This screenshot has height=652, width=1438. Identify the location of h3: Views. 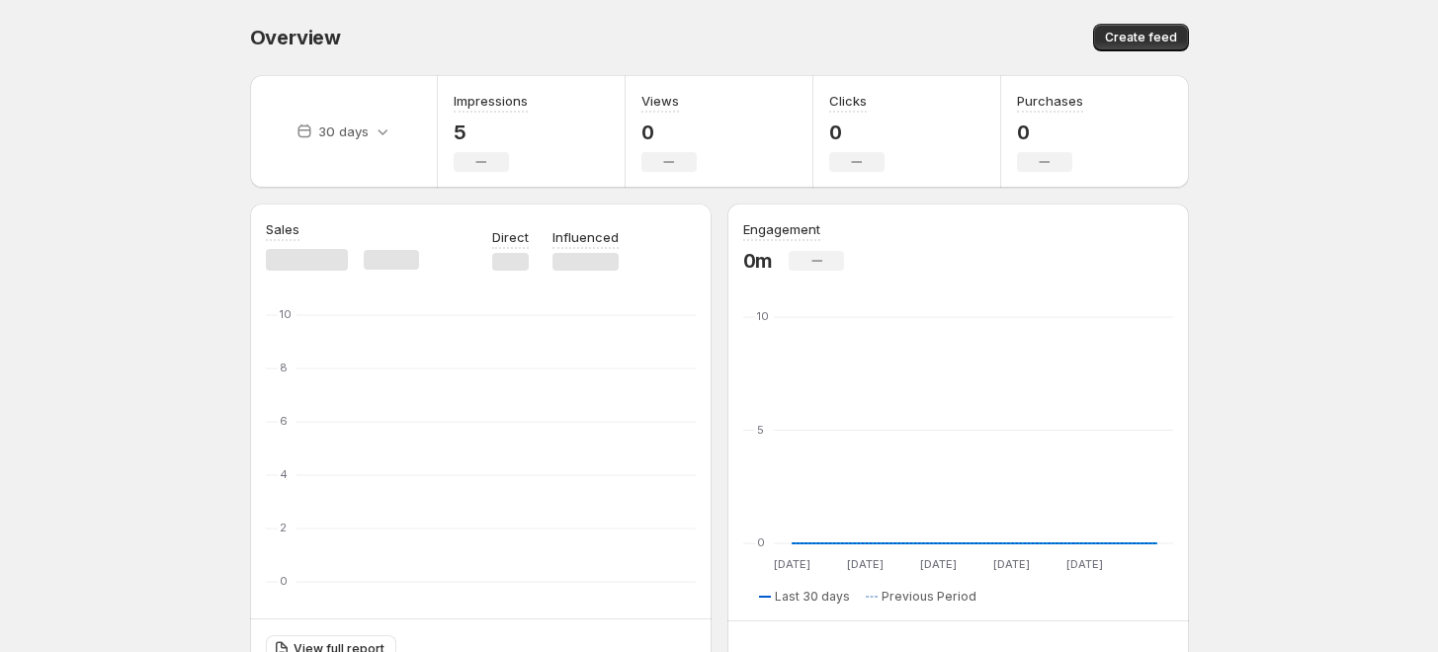
(660, 101).